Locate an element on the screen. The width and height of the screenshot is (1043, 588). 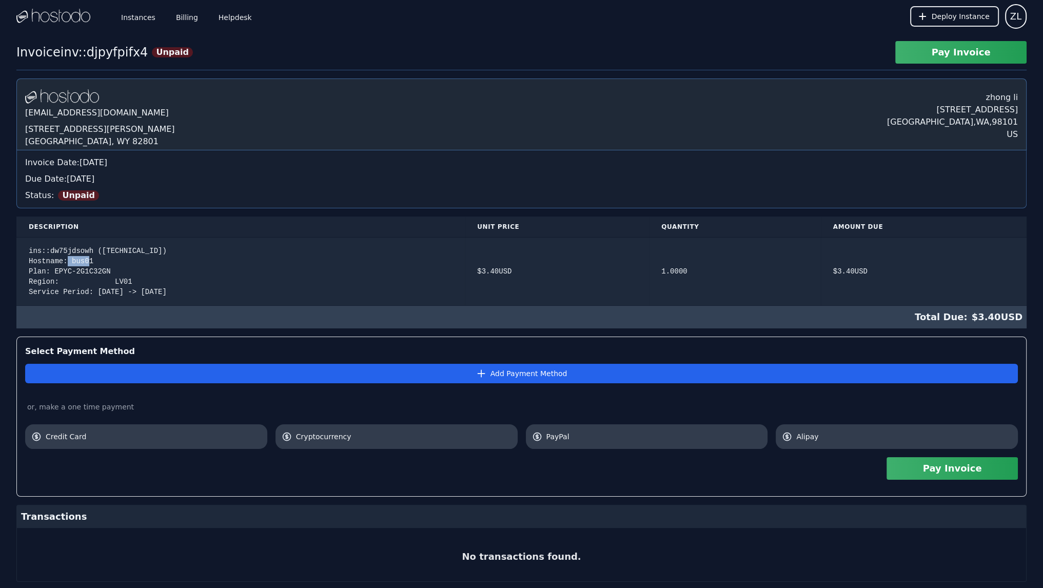
span: Total Due: is located at coordinates (943, 317).